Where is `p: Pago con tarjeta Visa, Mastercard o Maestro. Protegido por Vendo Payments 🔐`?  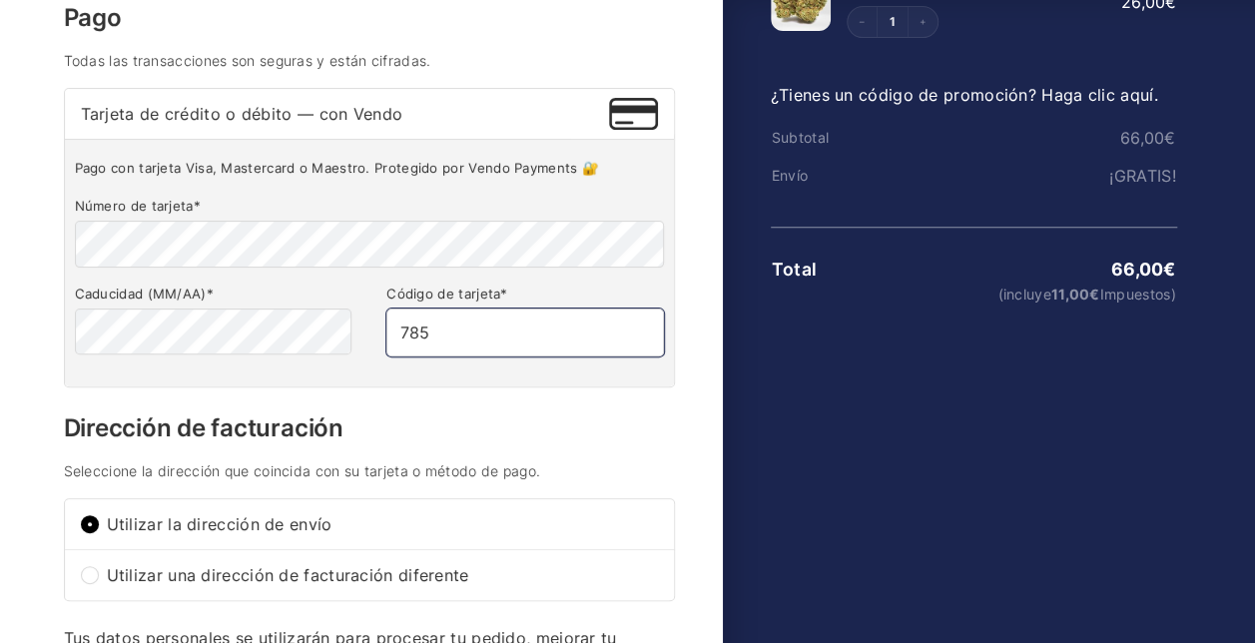 p: Pago con tarjeta Visa, Mastercard o Maestro. Protegido por Vendo Payments 🔐 is located at coordinates (369, 168).